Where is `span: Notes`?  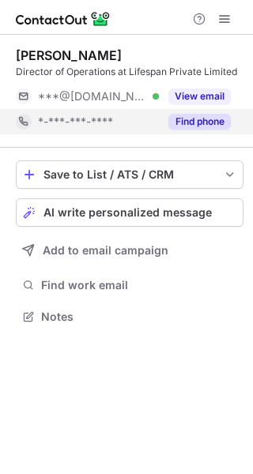 span: Notes is located at coordinates (139, 317).